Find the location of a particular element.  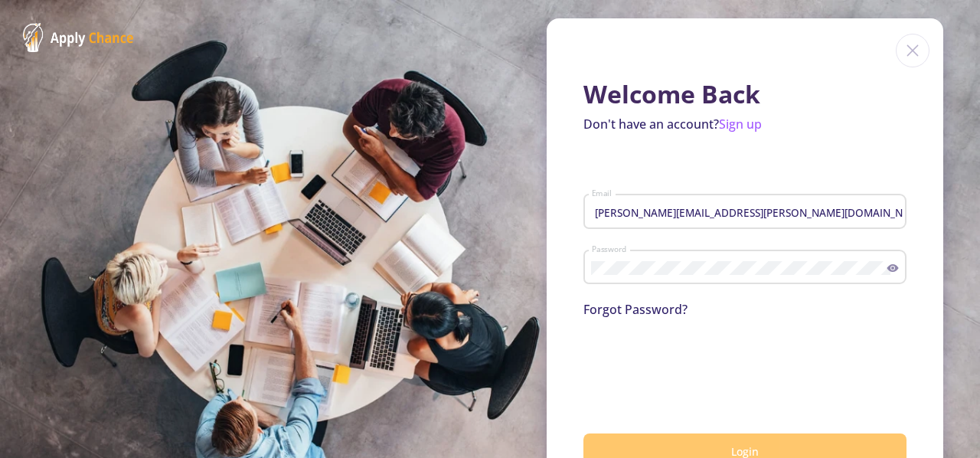

img: ApplyChance Logo is located at coordinates (78, 38).